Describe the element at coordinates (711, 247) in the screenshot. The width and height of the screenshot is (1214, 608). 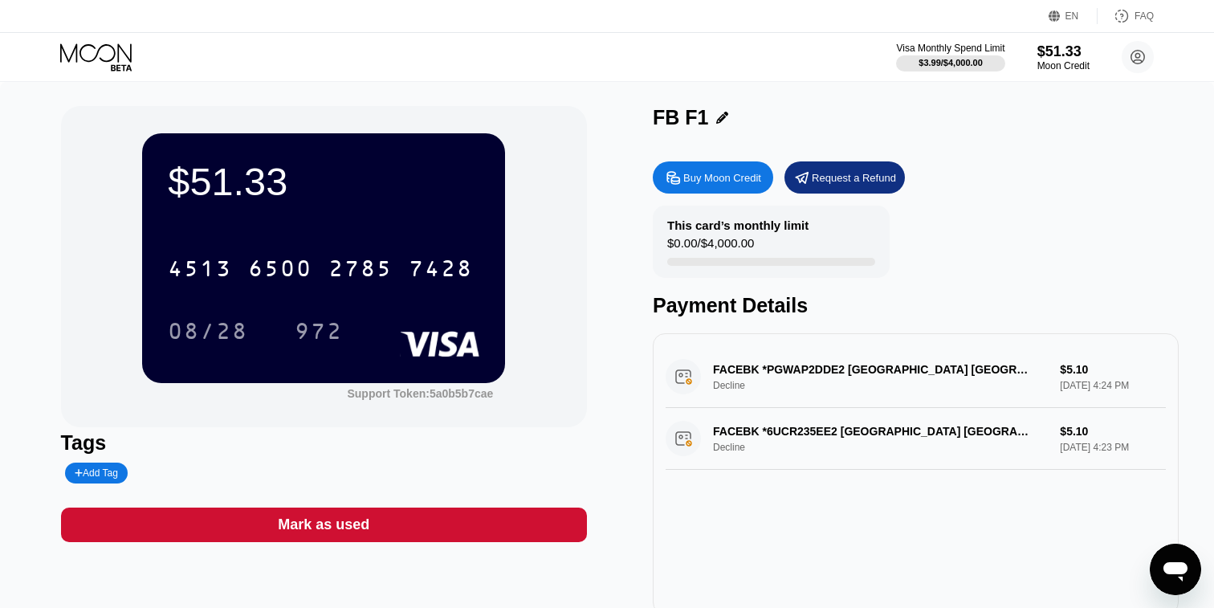
I see `div: $0.00 / $4,000.00` at that location.